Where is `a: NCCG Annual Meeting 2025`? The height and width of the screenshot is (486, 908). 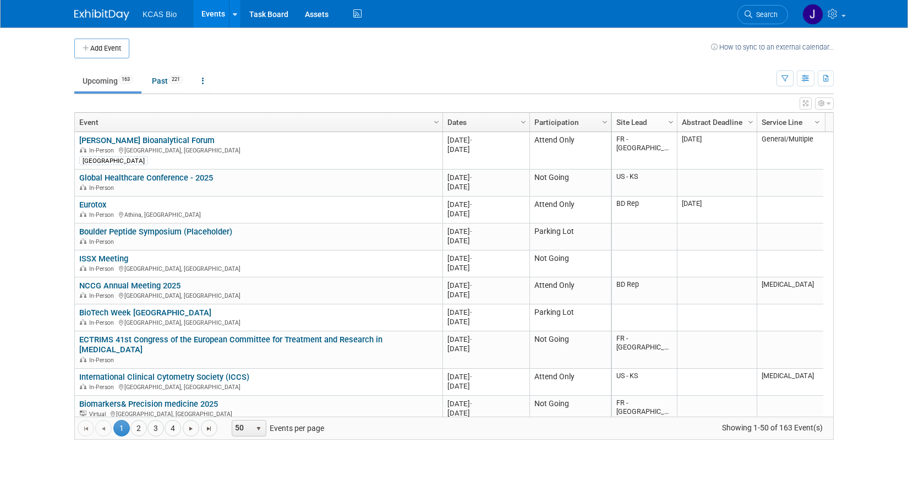
a: NCCG Annual Meeting 2025 is located at coordinates (130, 285).